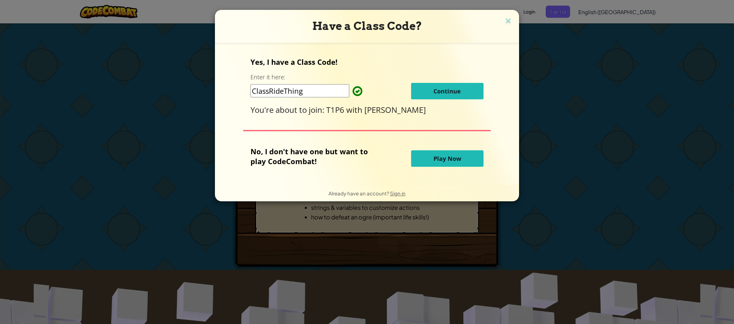 Image resolution: width=734 pixels, height=324 pixels. I want to click on span: Play Now, so click(447, 159).